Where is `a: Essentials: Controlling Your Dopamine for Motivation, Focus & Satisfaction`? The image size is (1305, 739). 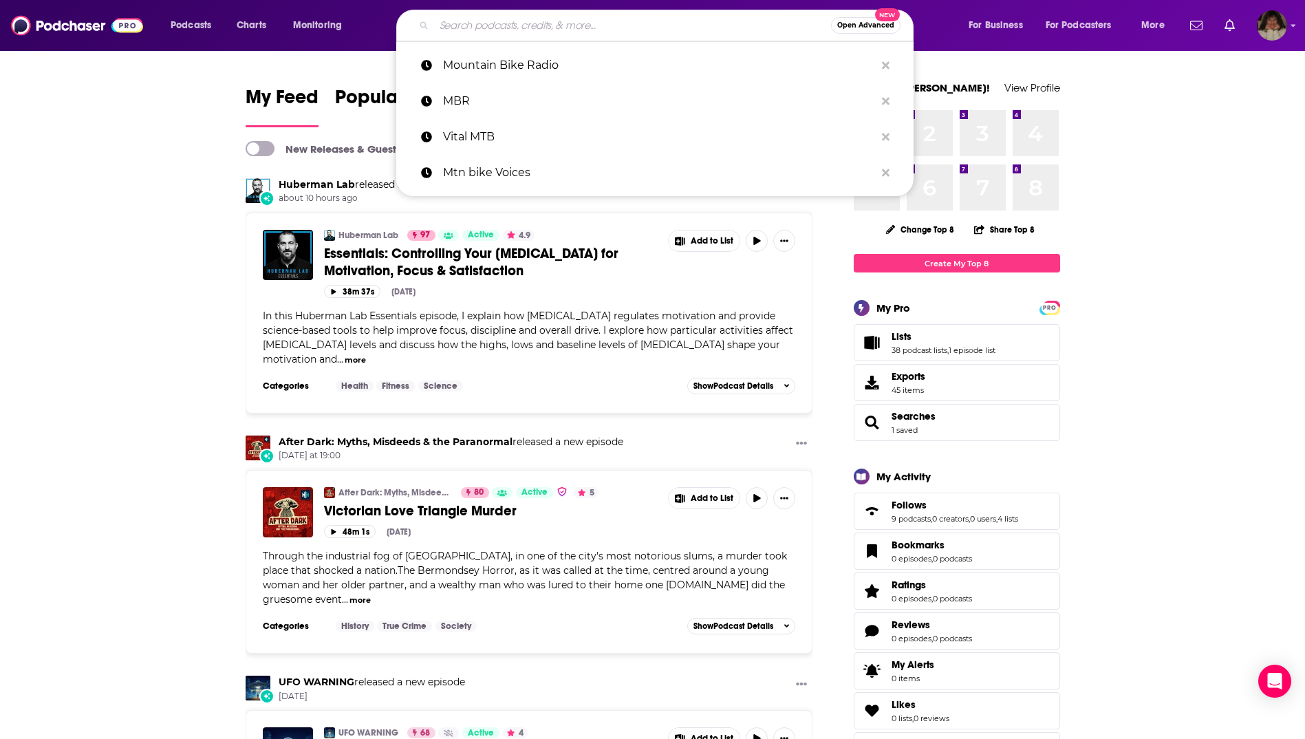
a: Essentials: Controlling Your Dopamine for Motivation, Focus & Satisfaction is located at coordinates (287, 254).